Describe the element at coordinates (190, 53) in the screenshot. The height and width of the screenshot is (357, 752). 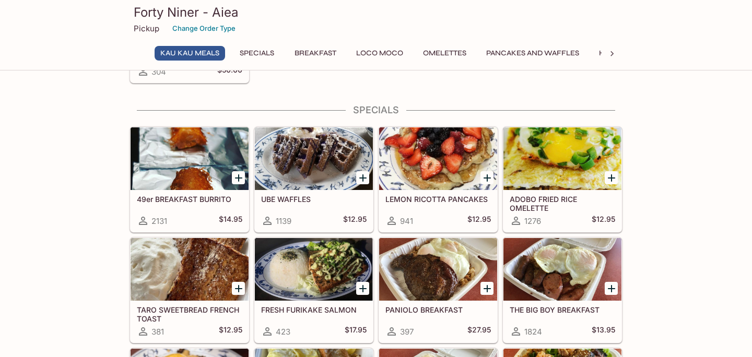
I see `button: Kau Kau Meals` at that location.